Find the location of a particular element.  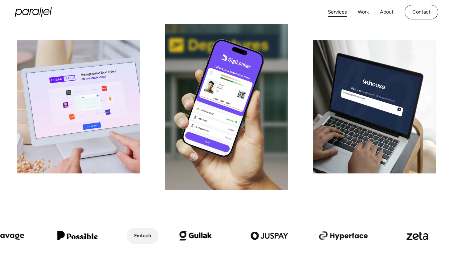

a: home is located at coordinates (33, 12).